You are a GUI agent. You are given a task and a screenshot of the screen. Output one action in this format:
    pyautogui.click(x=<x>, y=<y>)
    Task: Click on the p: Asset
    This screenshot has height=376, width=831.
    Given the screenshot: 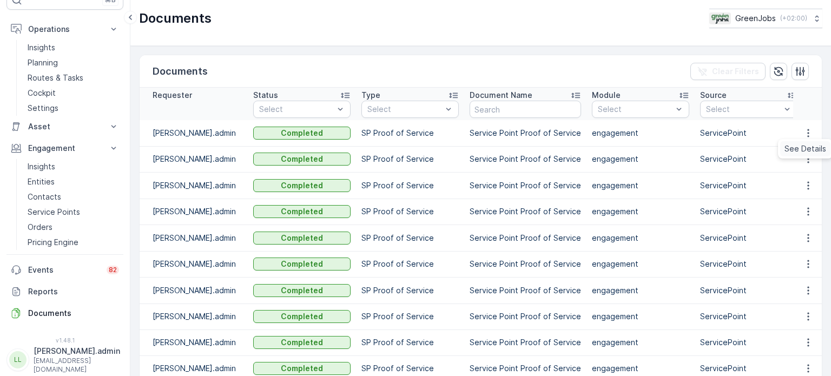 What is the action you would take?
    pyautogui.click(x=65, y=127)
    